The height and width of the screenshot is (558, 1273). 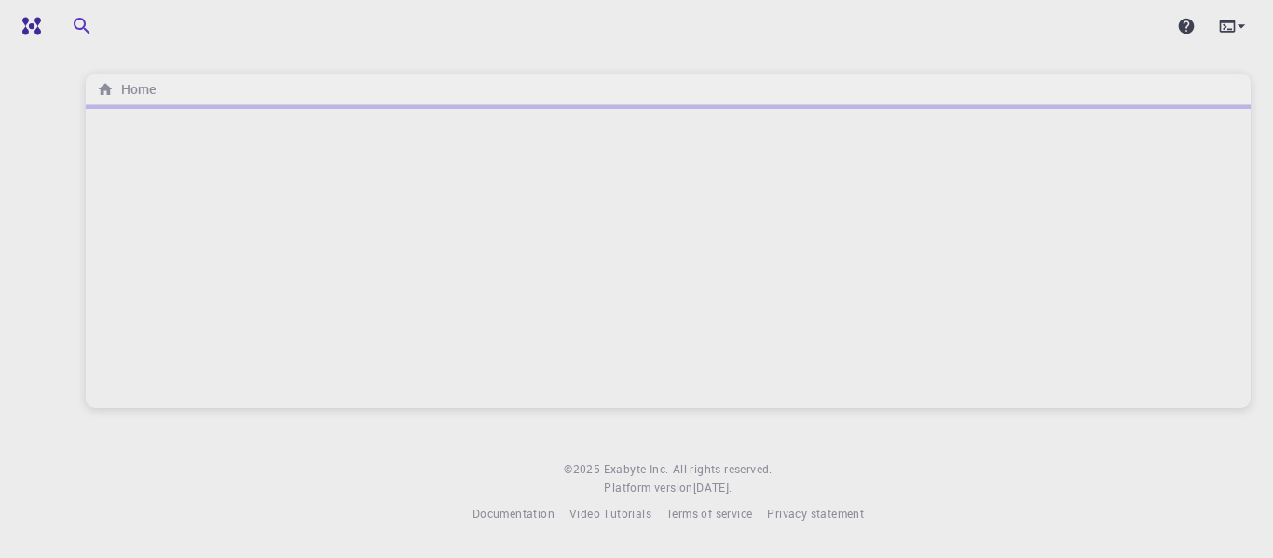 I want to click on img: logo, so click(x=28, y=26).